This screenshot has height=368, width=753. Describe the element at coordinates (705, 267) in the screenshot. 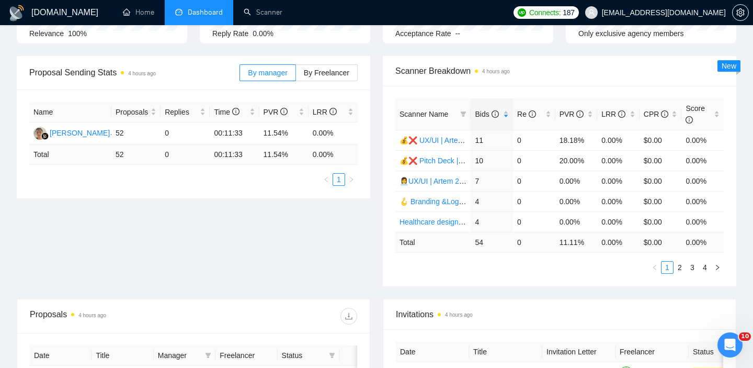

I see `li: 4` at that location.